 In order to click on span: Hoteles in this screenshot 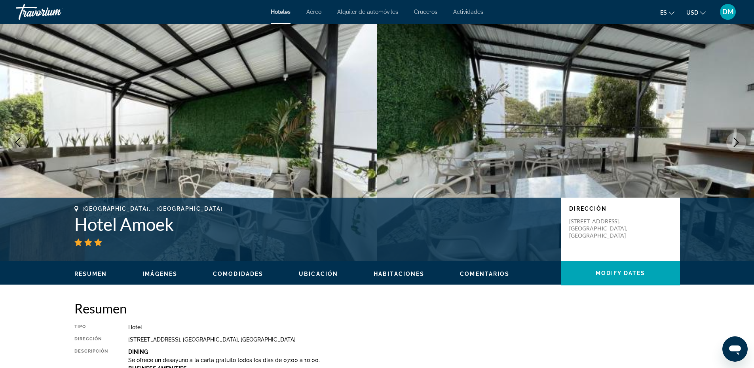, I will do `click(280, 12)`.